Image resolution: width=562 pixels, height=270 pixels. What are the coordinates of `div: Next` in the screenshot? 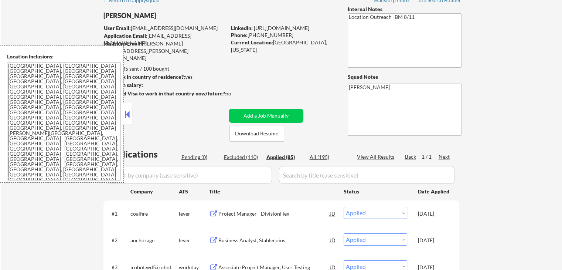 It's located at (445, 157).